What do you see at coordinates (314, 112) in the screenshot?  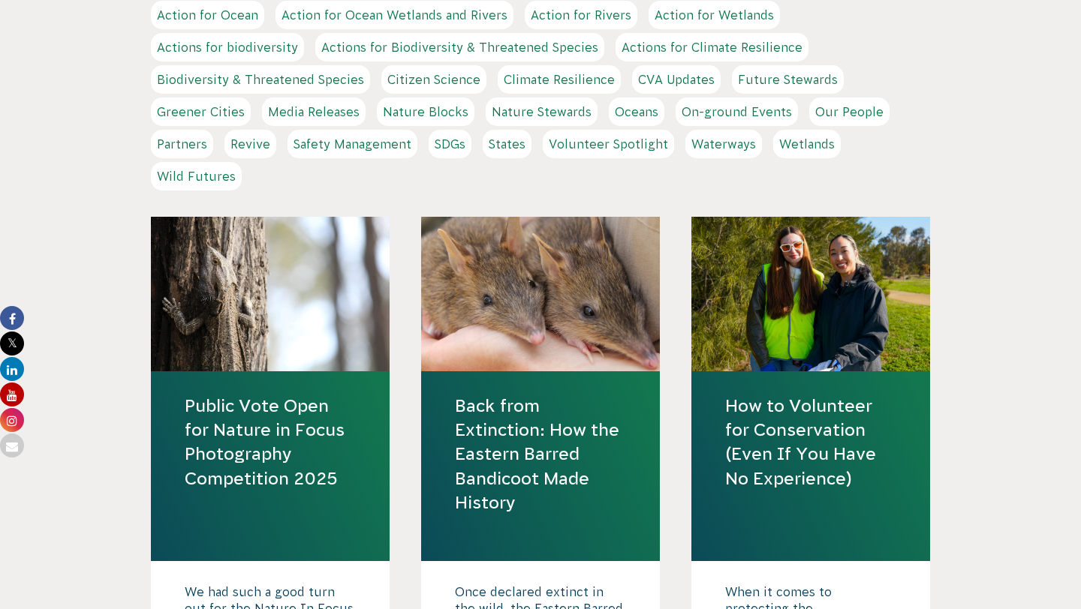 I see `a: Media Releases` at bounding box center [314, 112].